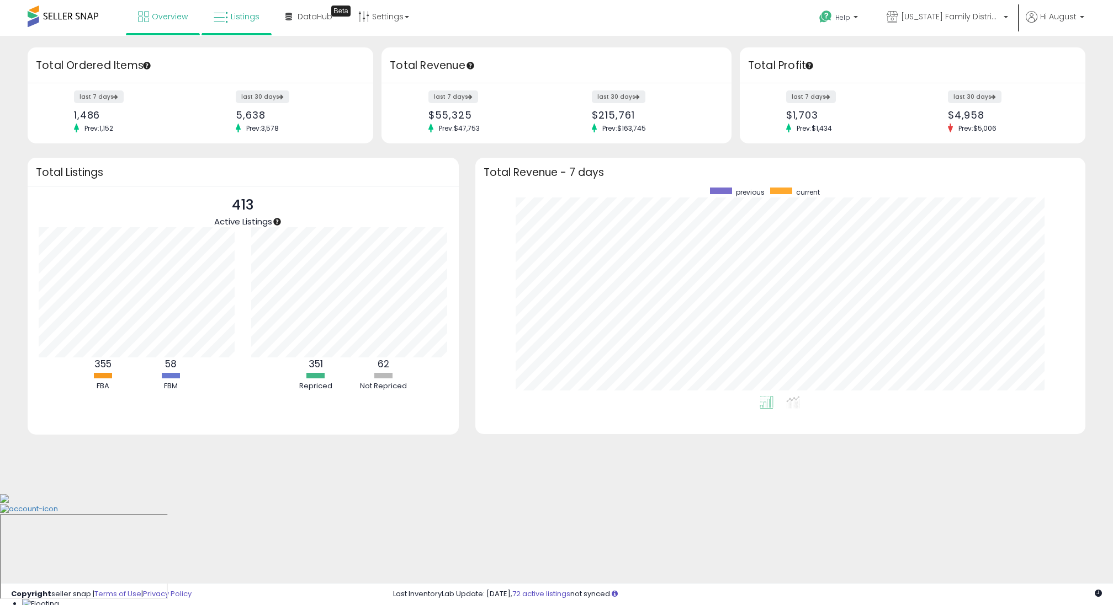  I want to click on i: Get Help, so click(825, 17).